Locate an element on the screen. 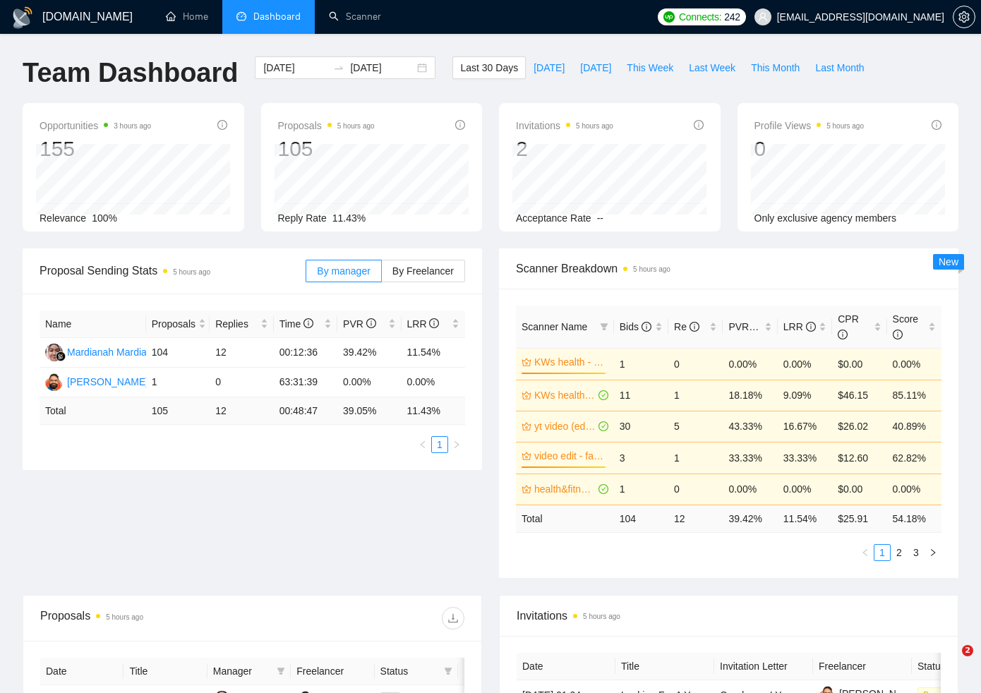 The image size is (981, 693). li: 1 is located at coordinates (440, 445).